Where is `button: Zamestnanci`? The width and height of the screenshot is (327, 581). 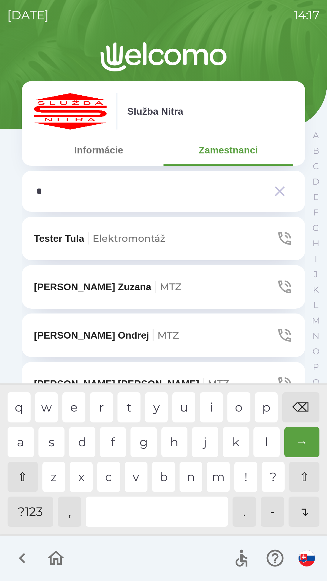
button: Zamestnanci is located at coordinates (228, 150).